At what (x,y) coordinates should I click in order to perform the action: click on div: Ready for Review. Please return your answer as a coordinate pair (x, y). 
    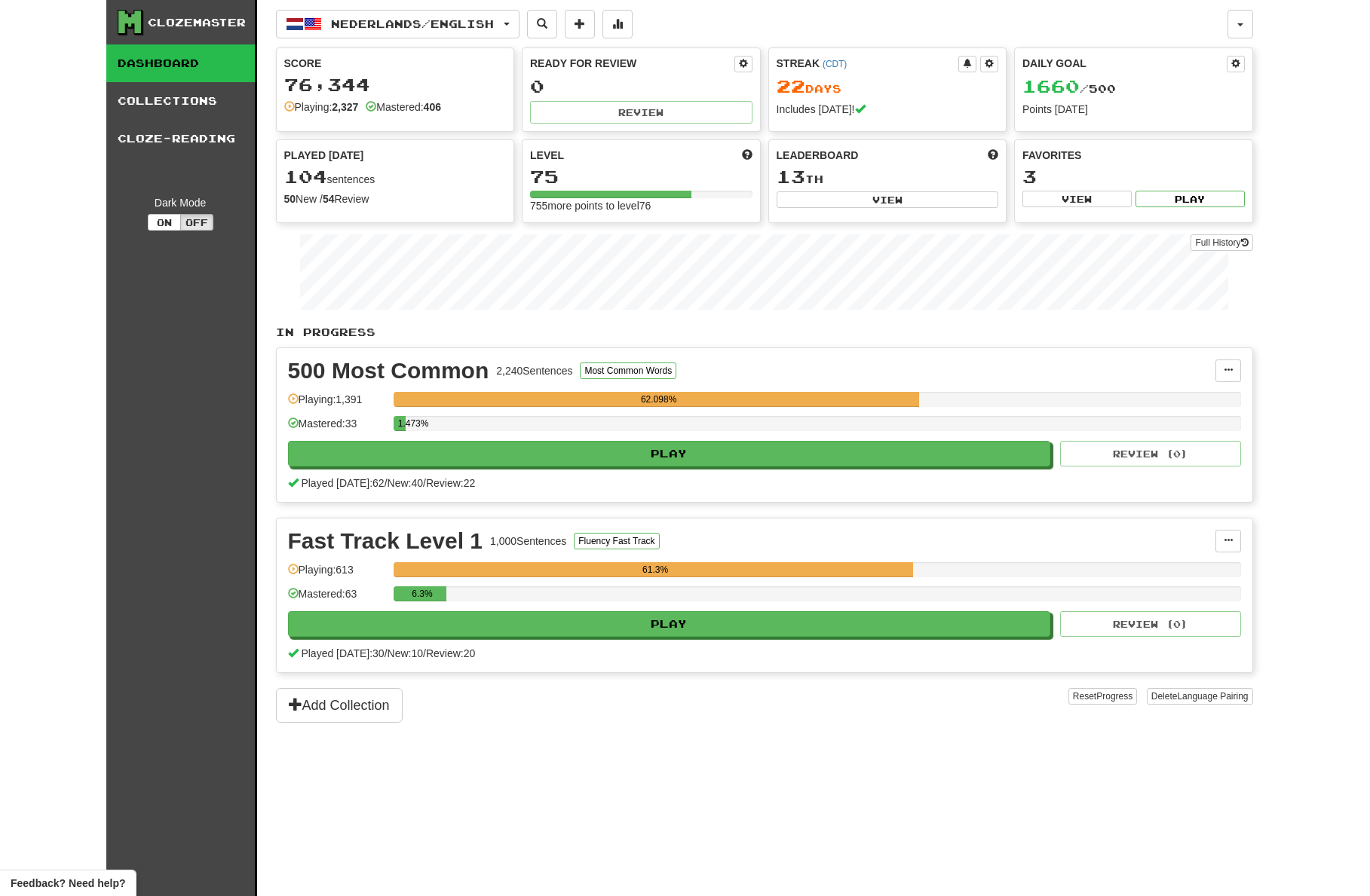
    Looking at the image, I should click on (632, 64).